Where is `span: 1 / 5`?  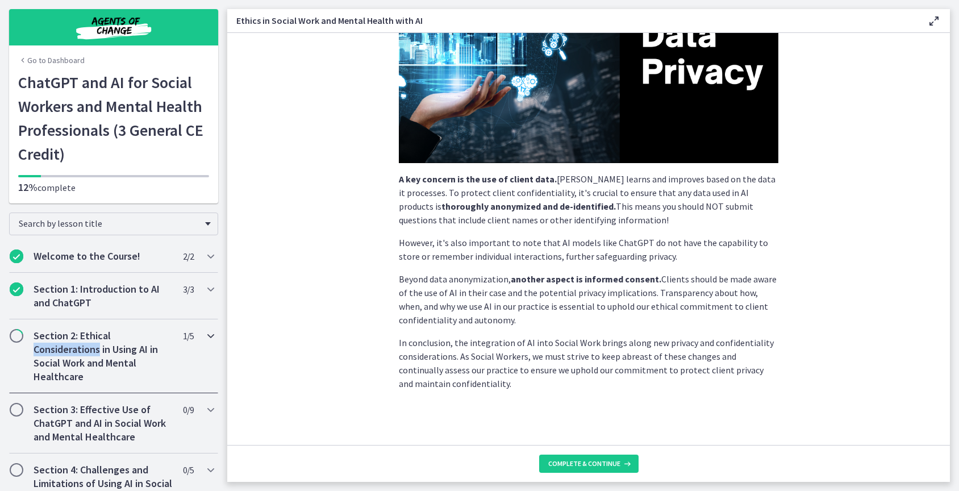
span: 1 / 5 is located at coordinates (188, 336).